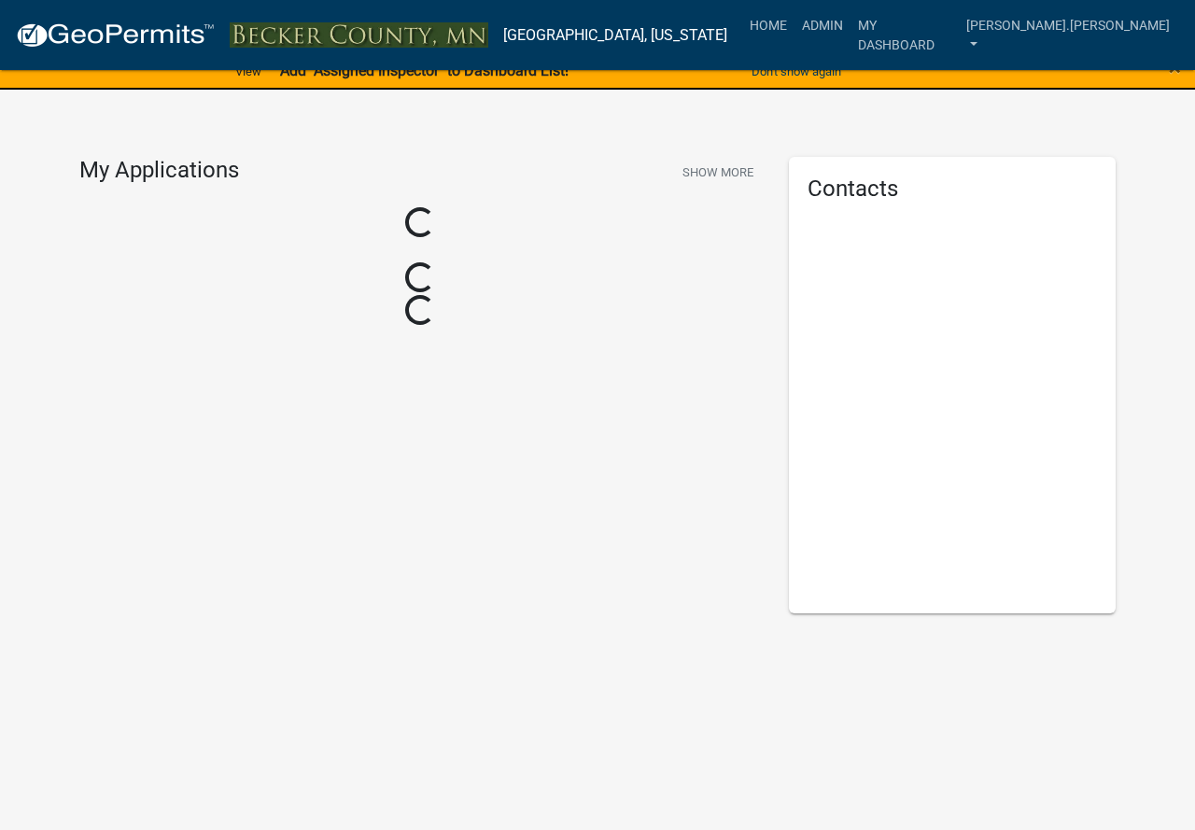 The height and width of the screenshot is (830, 1195). I want to click on a: My Dashboard, so click(905, 35).